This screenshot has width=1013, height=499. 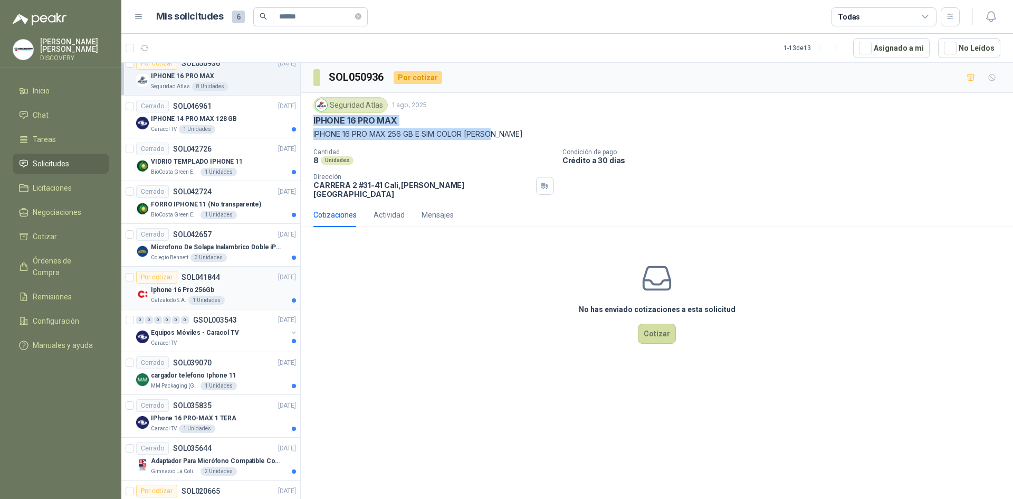 I want to click on p: cargador telefono Iphone 11, so click(x=194, y=375).